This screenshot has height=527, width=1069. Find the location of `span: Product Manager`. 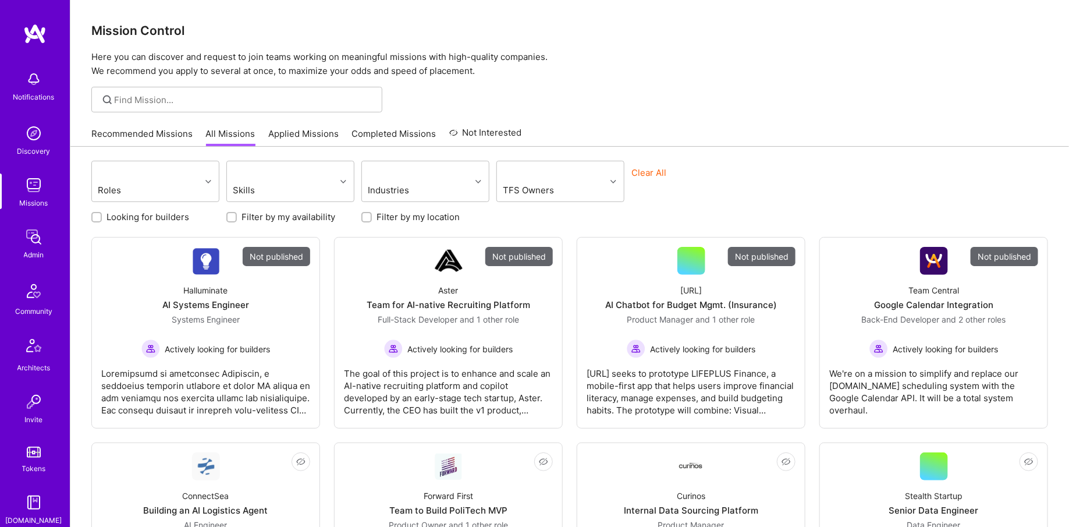

span: Product Manager is located at coordinates (660, 319).